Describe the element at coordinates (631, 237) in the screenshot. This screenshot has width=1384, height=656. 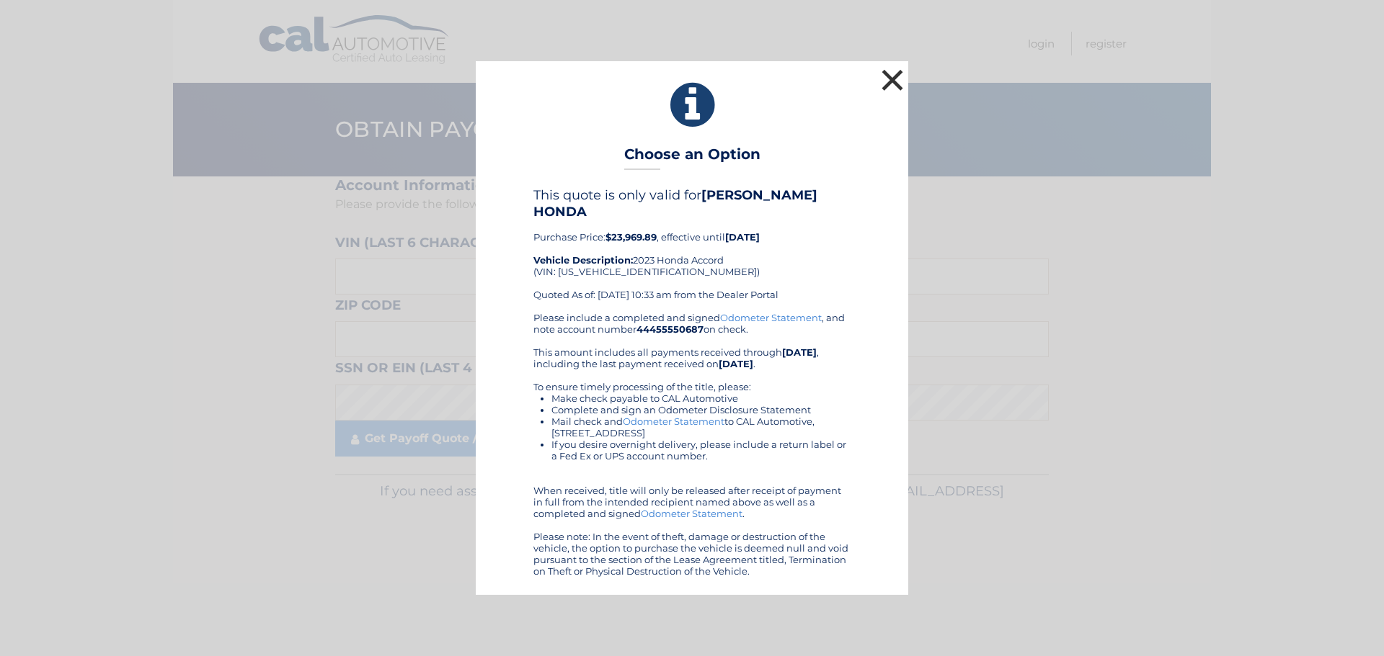
I see `b: $23,969.89` at that location.